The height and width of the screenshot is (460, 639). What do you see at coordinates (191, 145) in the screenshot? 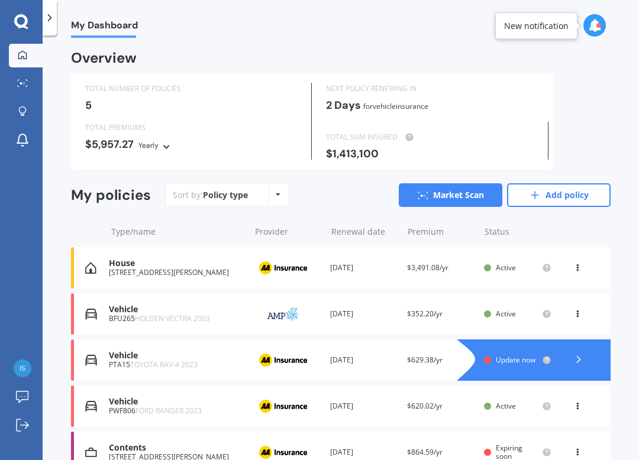
I see `div: $5,957.27` at bounding box center [191, 145].